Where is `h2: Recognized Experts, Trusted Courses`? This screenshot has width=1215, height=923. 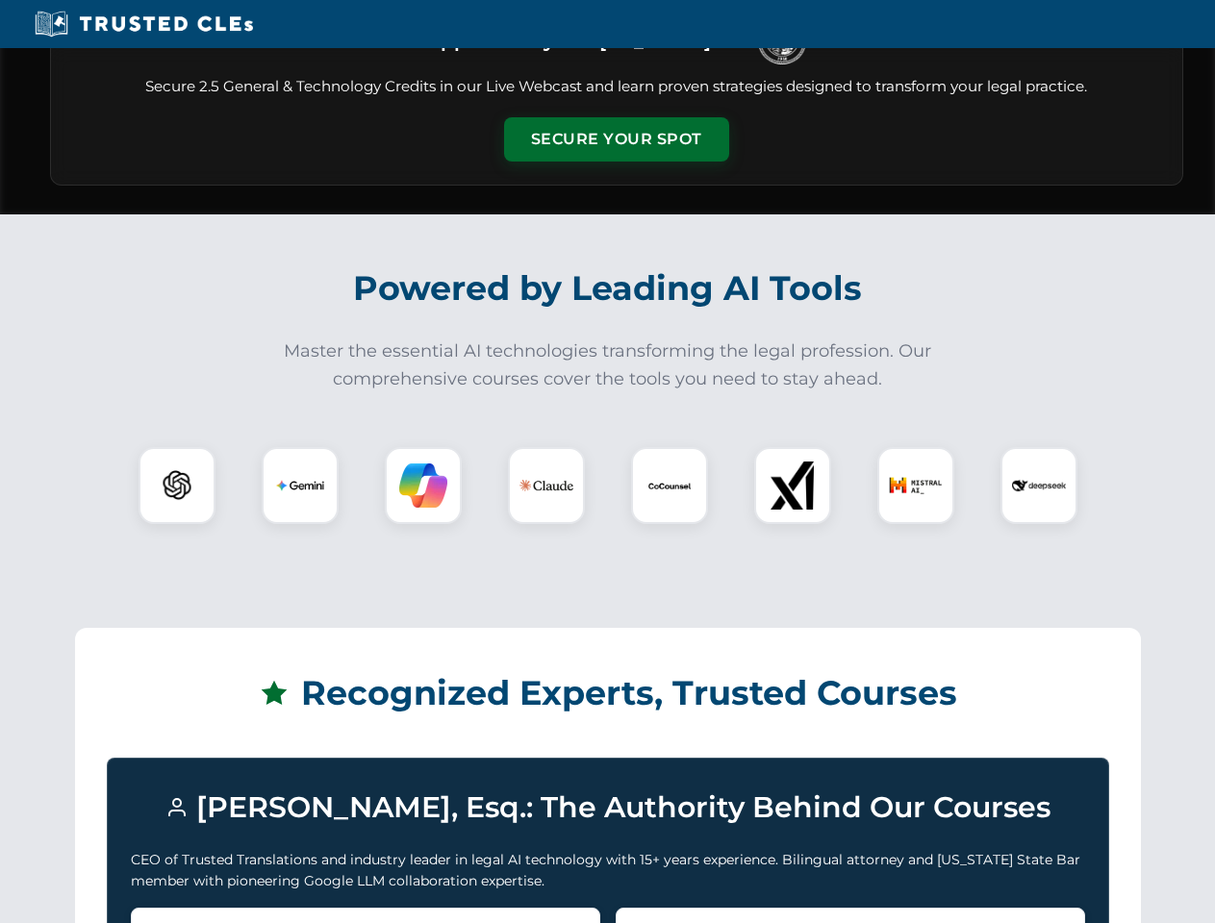 h2: Recognized Experts, Trusted Courses is located at coordinates (608, 693).